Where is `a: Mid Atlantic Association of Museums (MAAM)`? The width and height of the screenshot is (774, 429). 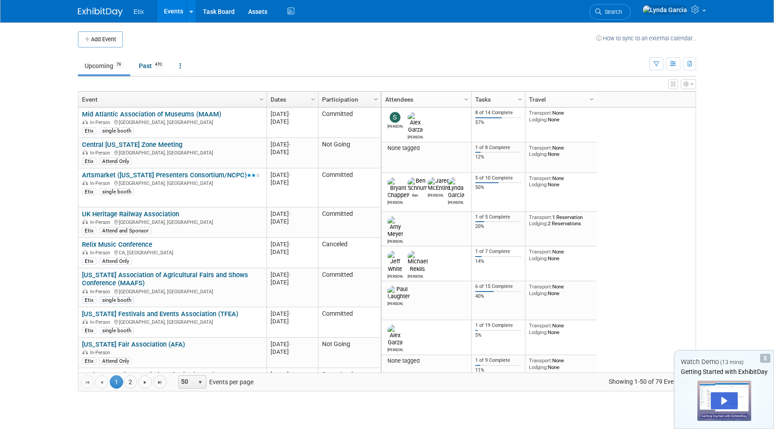 a: Mid Atlantic Association of Museums (MAAM) is located at coordinates (151, 114).